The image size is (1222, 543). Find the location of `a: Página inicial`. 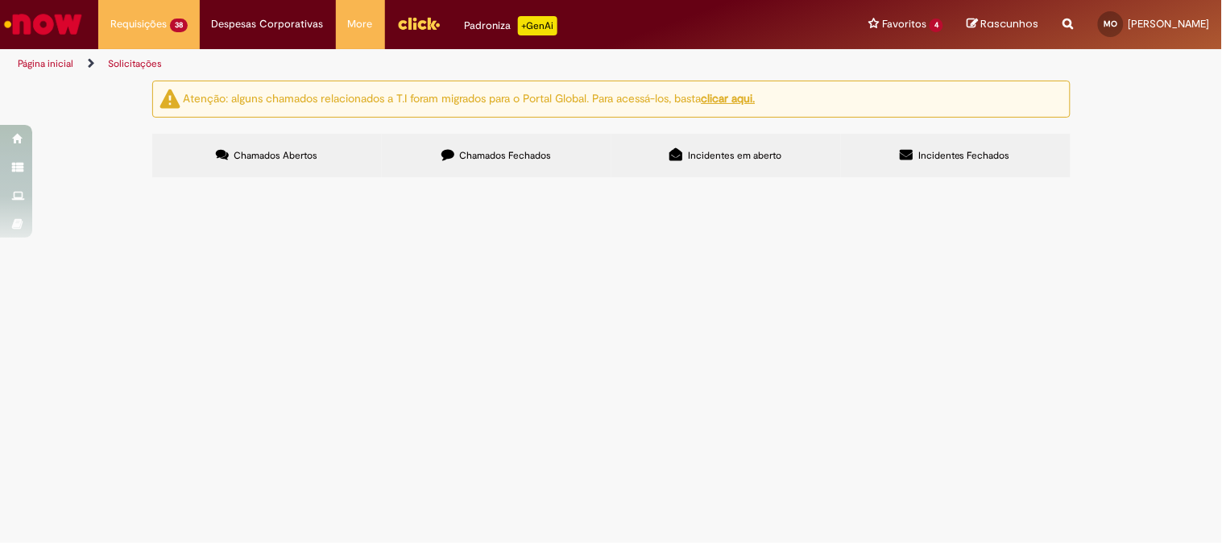

a: Página inicial is located at coordinates (45, 64).